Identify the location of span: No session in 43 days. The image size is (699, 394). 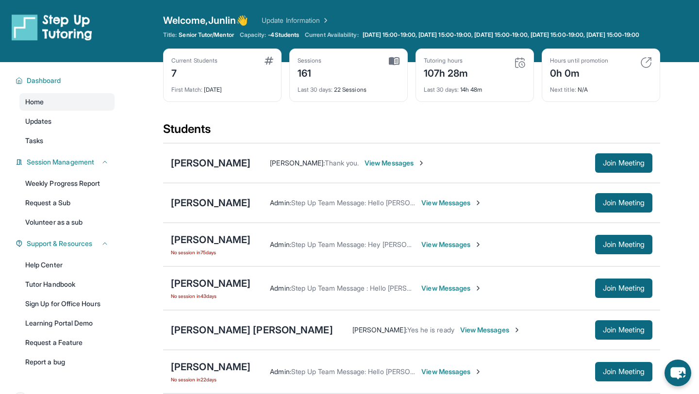
(211, 296).